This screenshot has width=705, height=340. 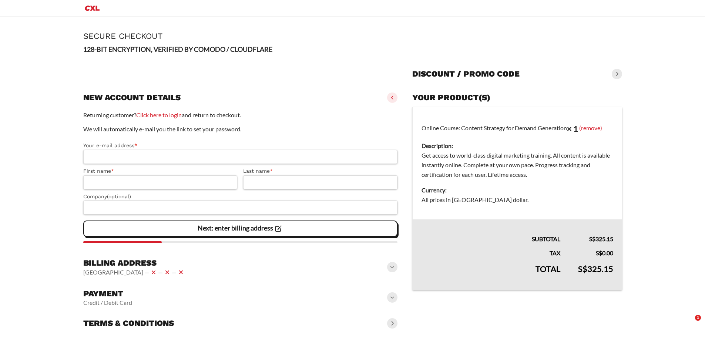 What do you see at coordinates (241, 229) in the screenshot?
I see `vaadin-button: Next: enter billing address` at bounding box center [241, 229].